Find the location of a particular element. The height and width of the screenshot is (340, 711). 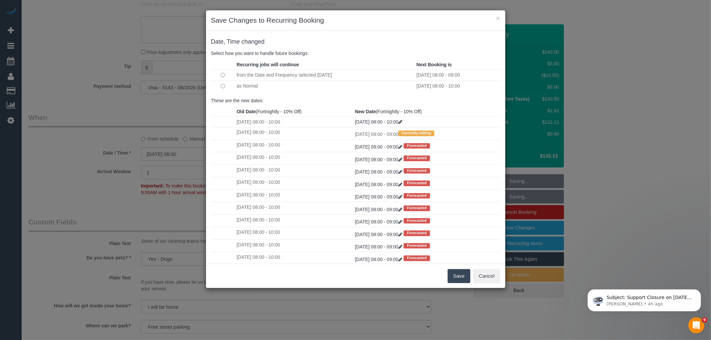

strong: Next Booking is is located at coordinates (434, 65).